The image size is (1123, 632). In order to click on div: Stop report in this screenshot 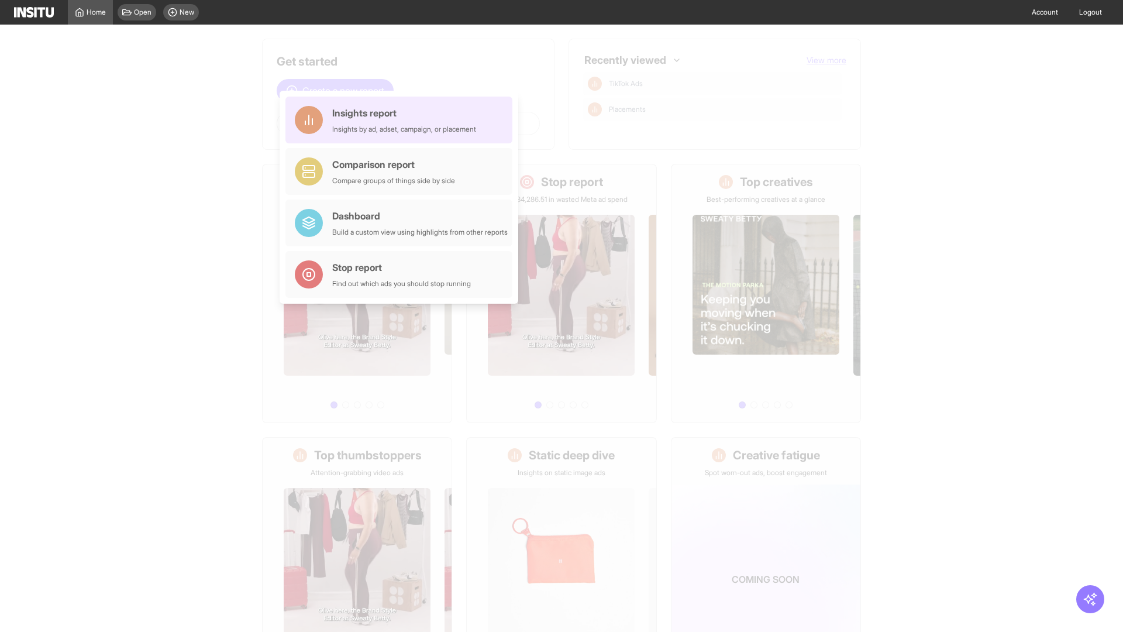, I will do `click(401, 267)`.